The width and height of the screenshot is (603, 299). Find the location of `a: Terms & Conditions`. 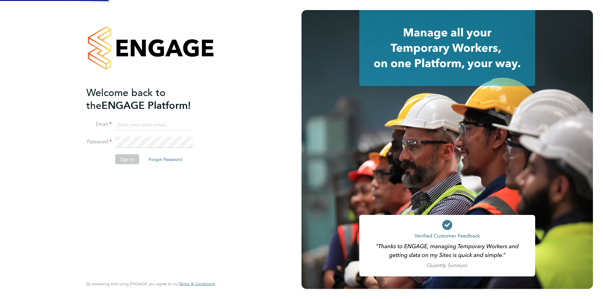

a: Terms & Conditions is located at coordinates (197, 284).